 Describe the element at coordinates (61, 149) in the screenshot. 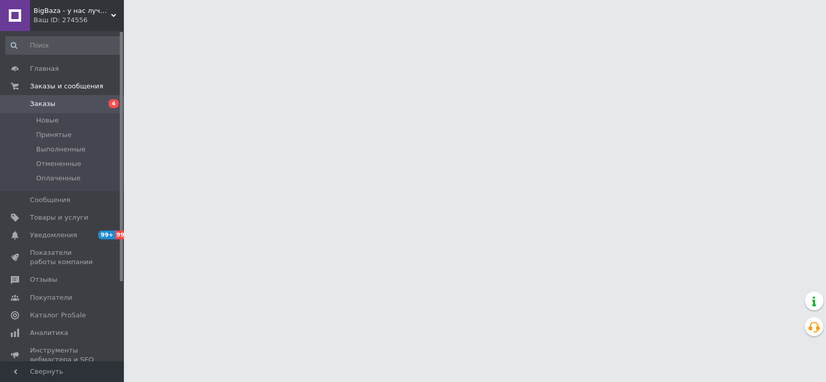

I see `span: Выполненные` at that location.